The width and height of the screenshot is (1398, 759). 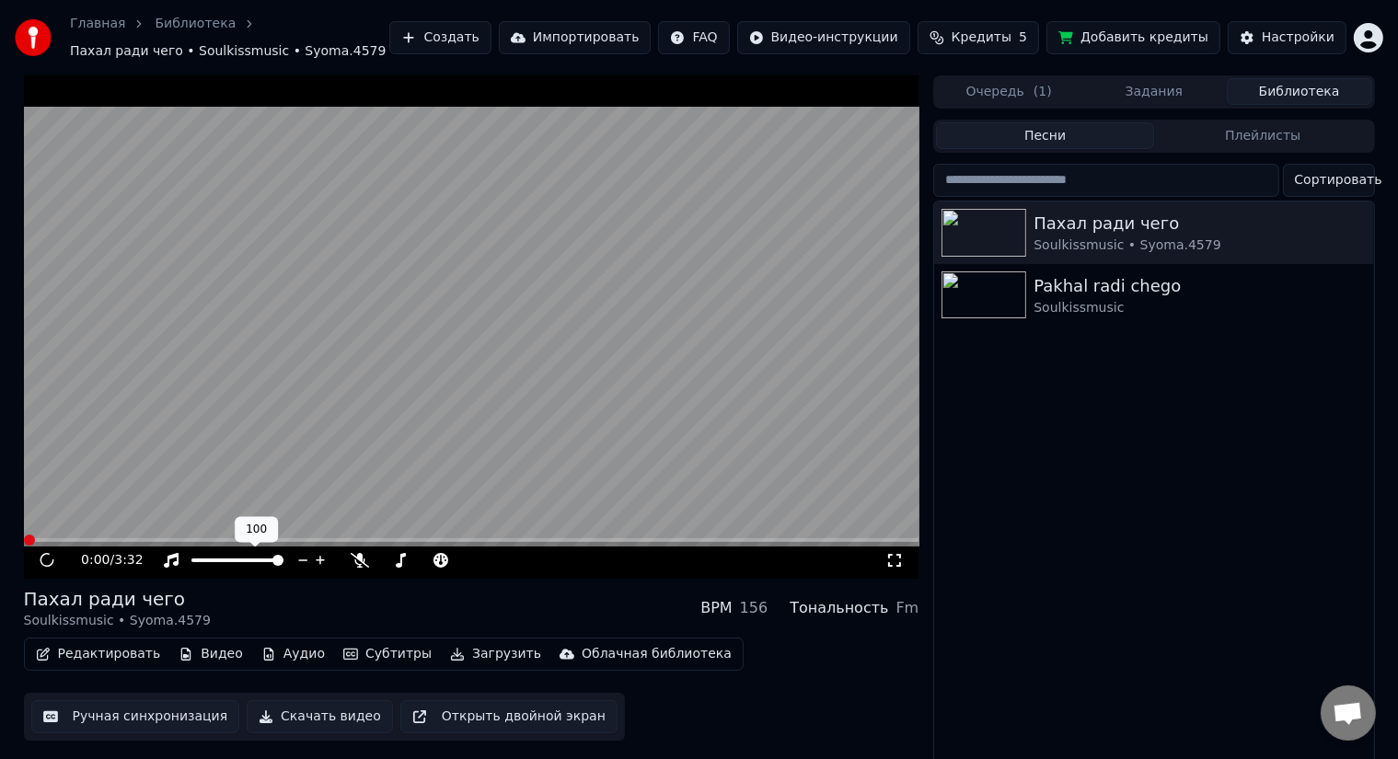 What do you see at coordinates (1023, 38) in the screenshot?
I see `span: 5` at bounding box center [1023, 38].